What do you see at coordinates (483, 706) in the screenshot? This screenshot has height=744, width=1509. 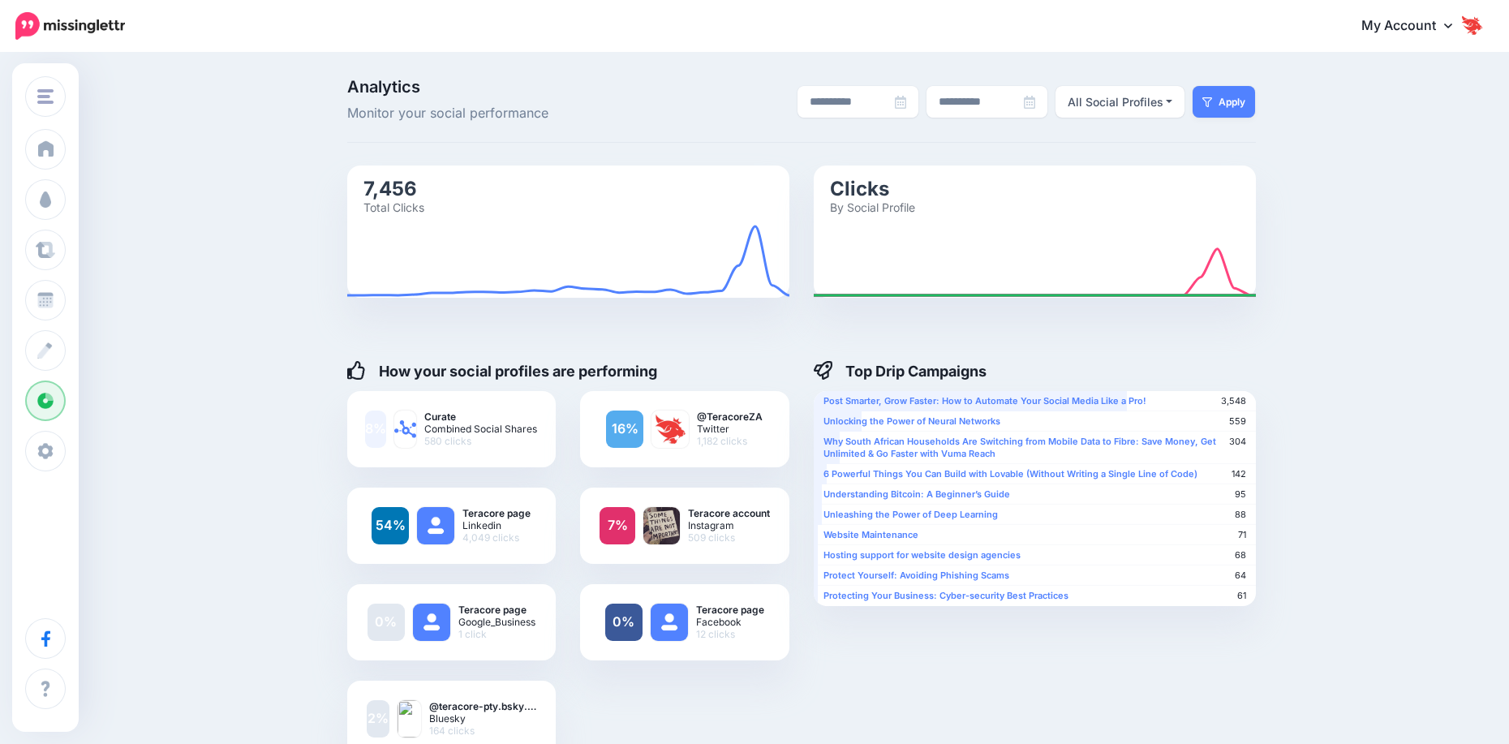 I see `b: @teracore-pty.bsky.…` at bounding box center [483, 706].